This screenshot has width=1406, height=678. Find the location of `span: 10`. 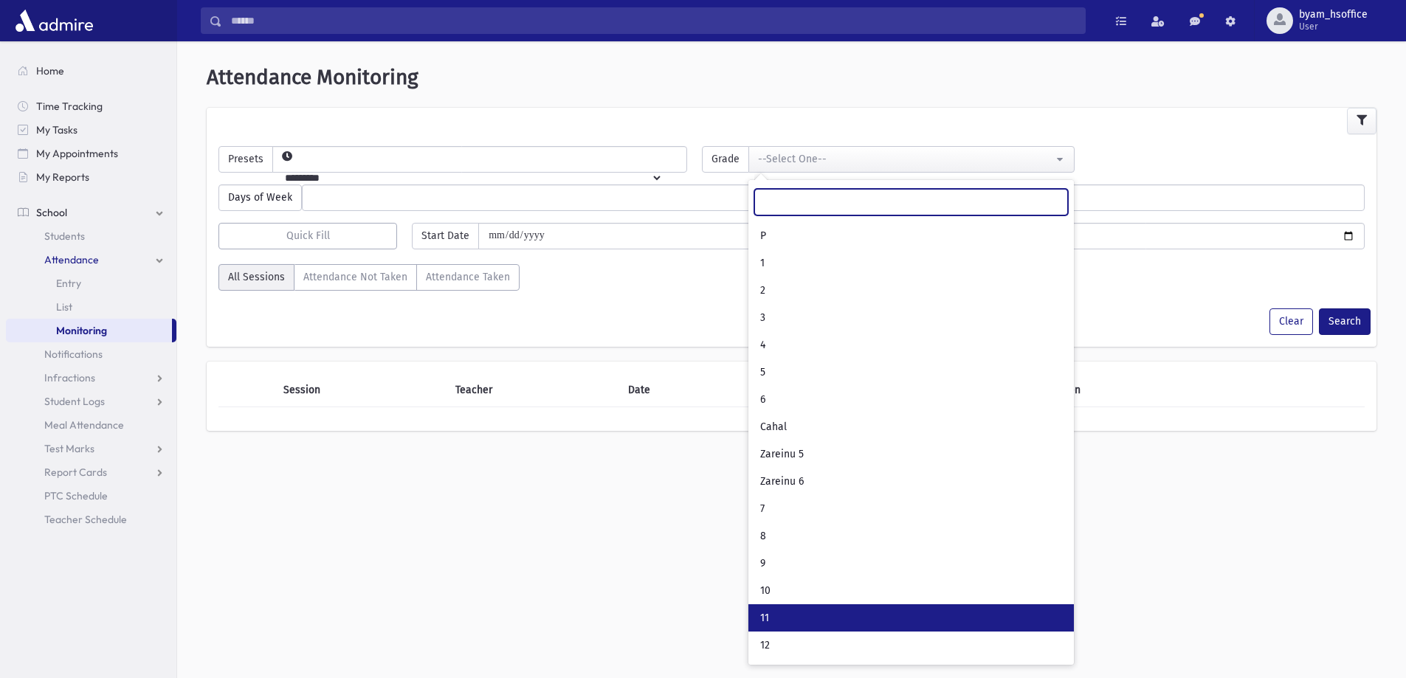

span: 10 is located at coordinates (766, 591).